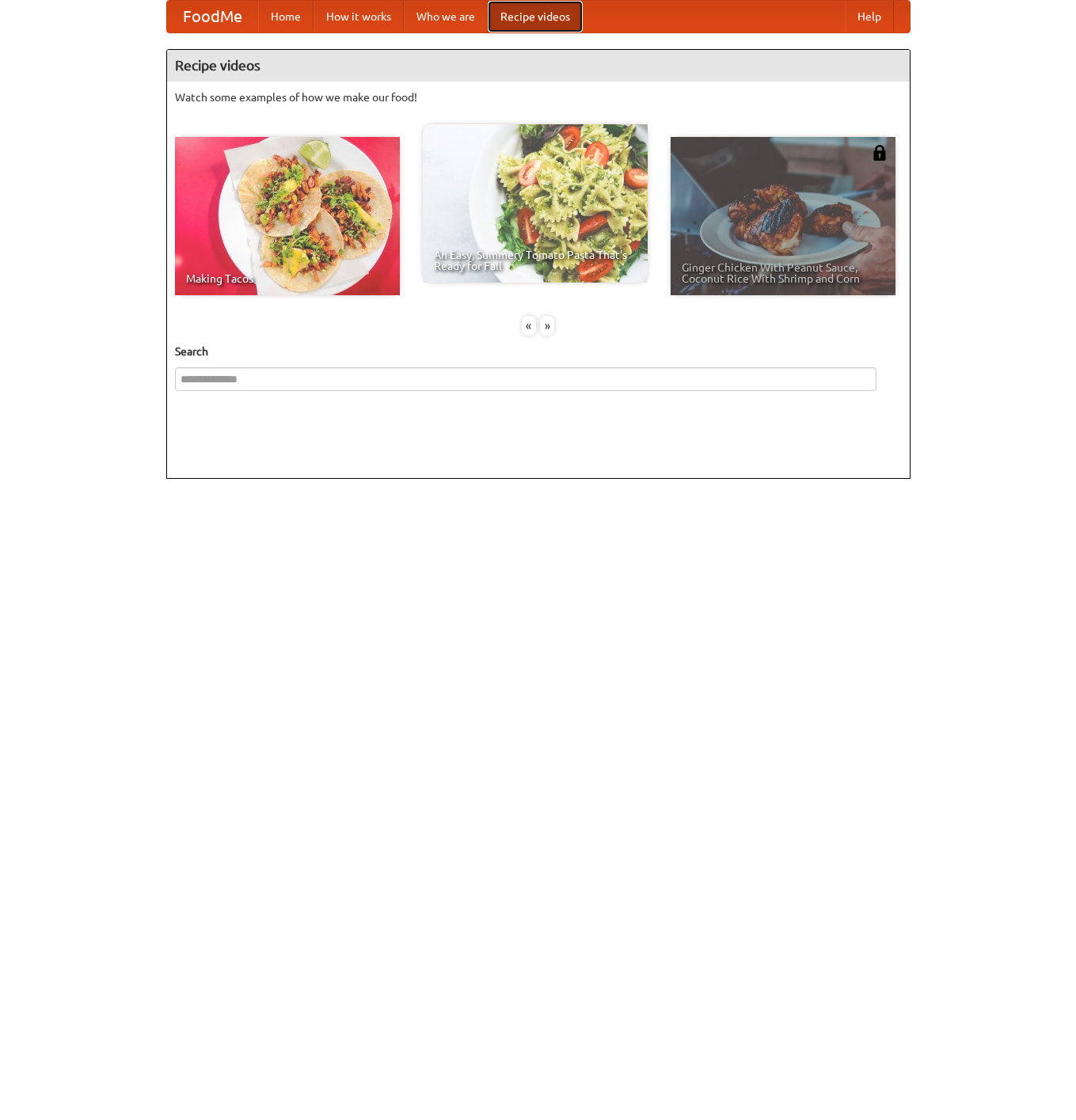 The width and height of the screenshot is (1076, 1120). I want to click on a: Recipe videos, so click(535, 16).